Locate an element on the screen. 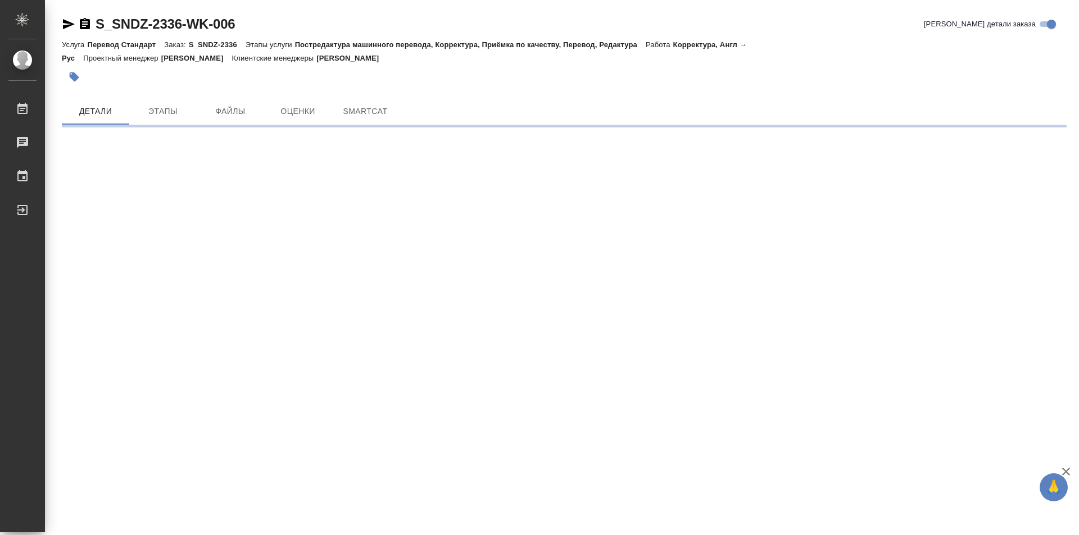  p: Этапы услуги is located at coordinates (270, 44).